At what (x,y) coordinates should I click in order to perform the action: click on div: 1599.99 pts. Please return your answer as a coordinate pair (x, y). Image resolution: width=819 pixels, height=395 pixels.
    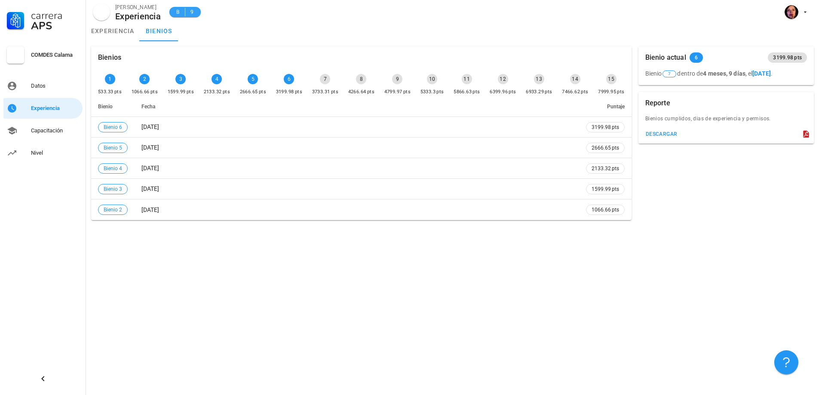
    Looking at the image, I should click on (181, 92).